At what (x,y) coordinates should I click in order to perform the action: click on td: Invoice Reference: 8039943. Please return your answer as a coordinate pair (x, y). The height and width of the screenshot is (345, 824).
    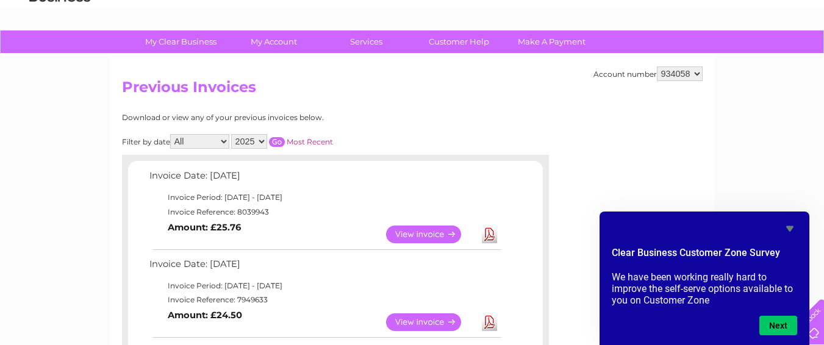
    Looking at the image, I should click on (324, 212).